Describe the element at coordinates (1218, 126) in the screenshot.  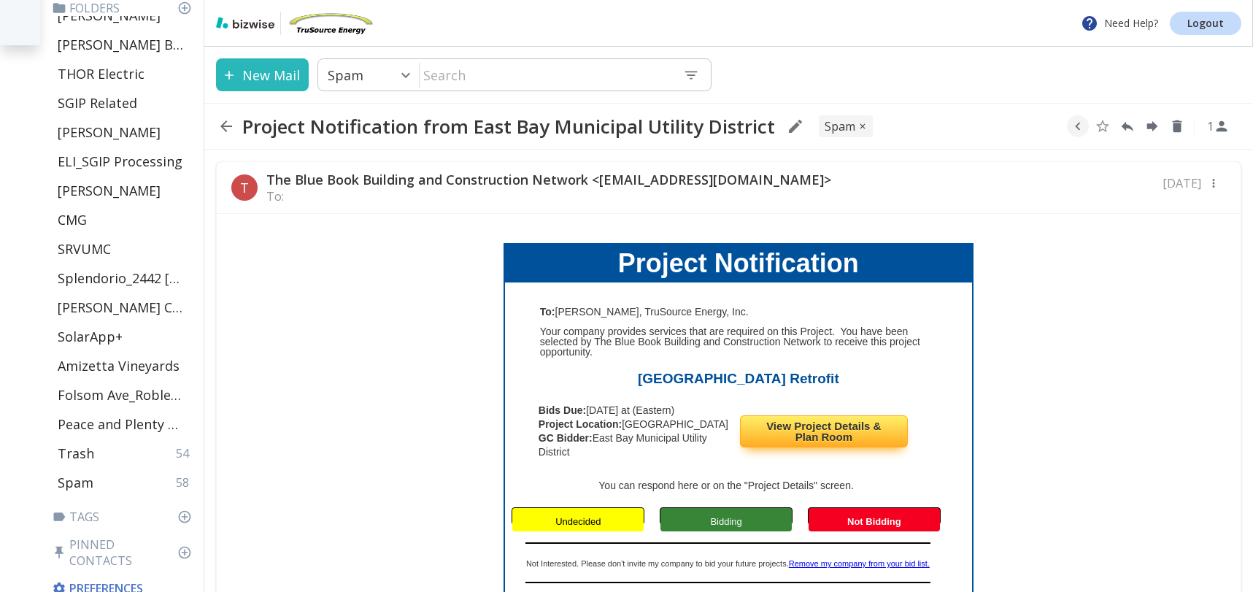
I see `button: See Participants` at that location.